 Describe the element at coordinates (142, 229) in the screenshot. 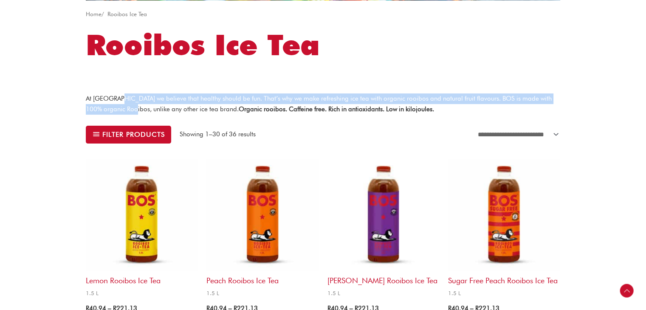

I see `a: Lemon Rooibos Ice Tea1.5 L` at that location.